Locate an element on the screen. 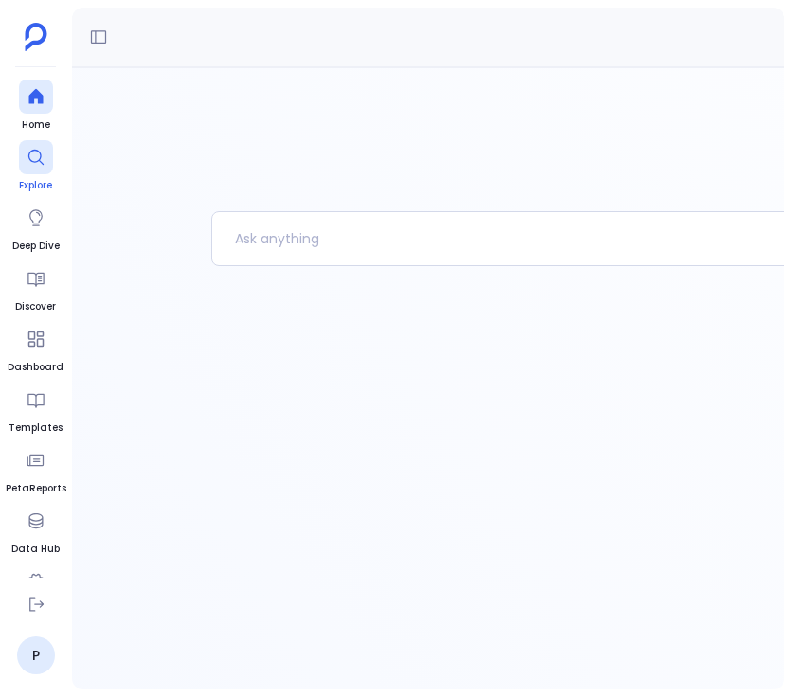 This screenshot has width=792, height=697. a: PetaReports is located at coordinates (36, 470).